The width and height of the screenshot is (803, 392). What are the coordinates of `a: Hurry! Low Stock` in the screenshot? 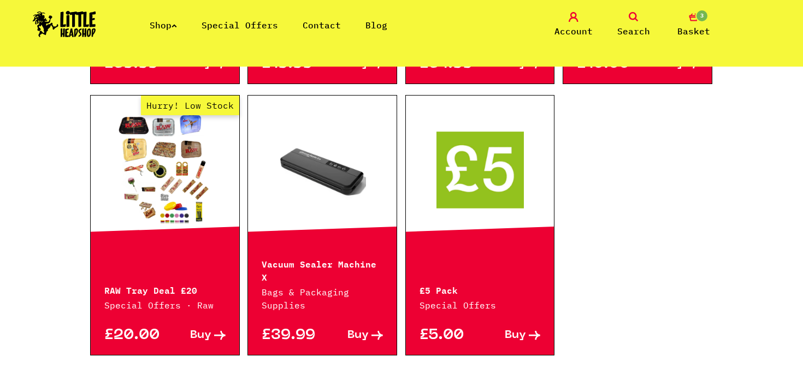 It's located at (165, 169).